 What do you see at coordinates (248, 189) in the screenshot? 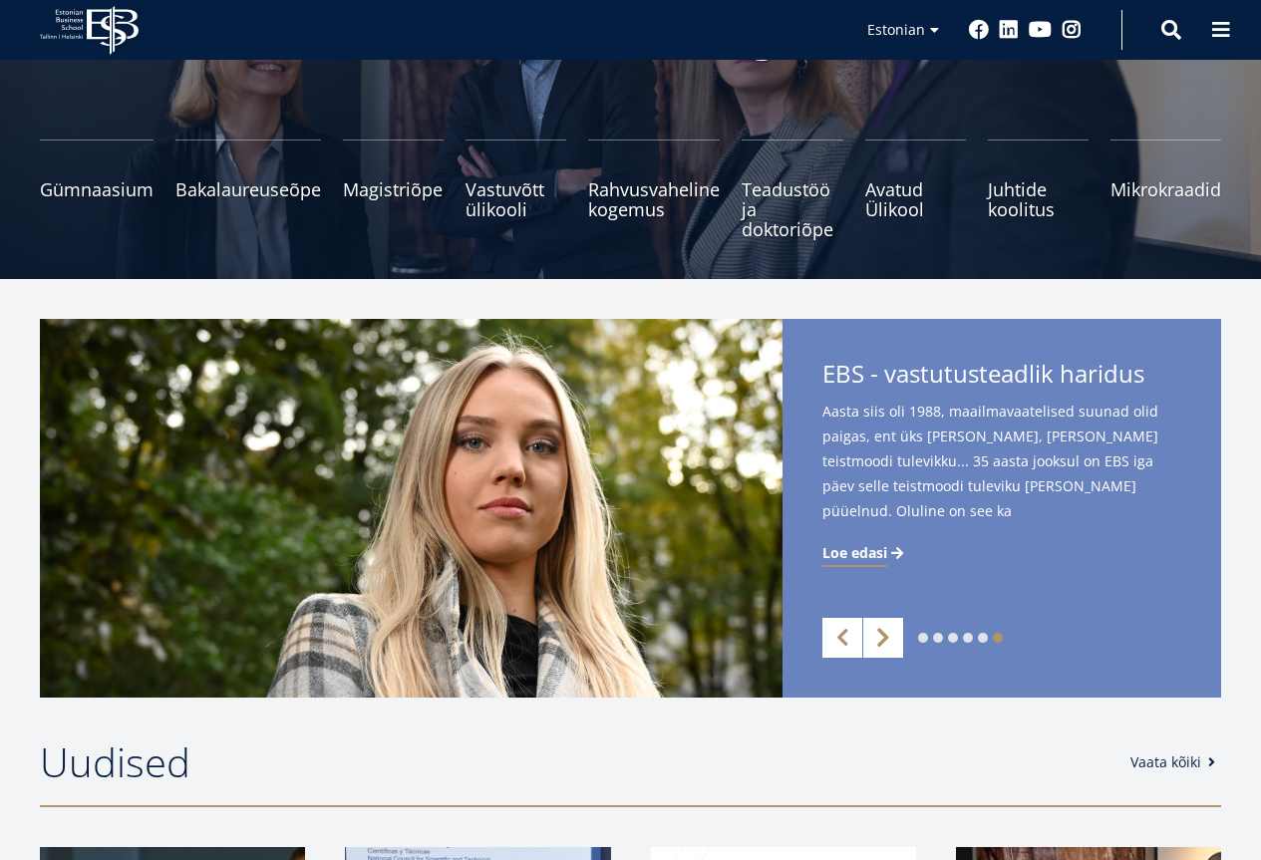
I see `span: Bakalaureuseõpe` at bounding box center [248, 189].